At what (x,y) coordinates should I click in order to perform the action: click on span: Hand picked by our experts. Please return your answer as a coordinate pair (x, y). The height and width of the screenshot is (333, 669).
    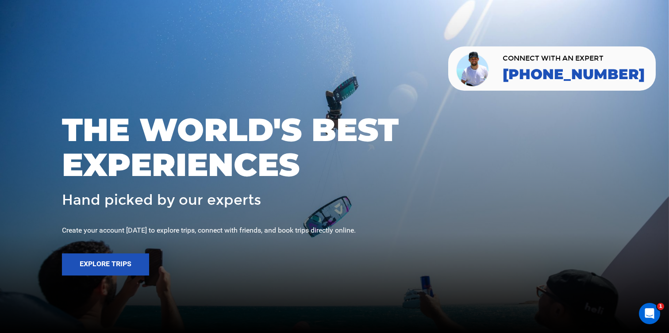
    Looking at the image, I should click on (162, 200).